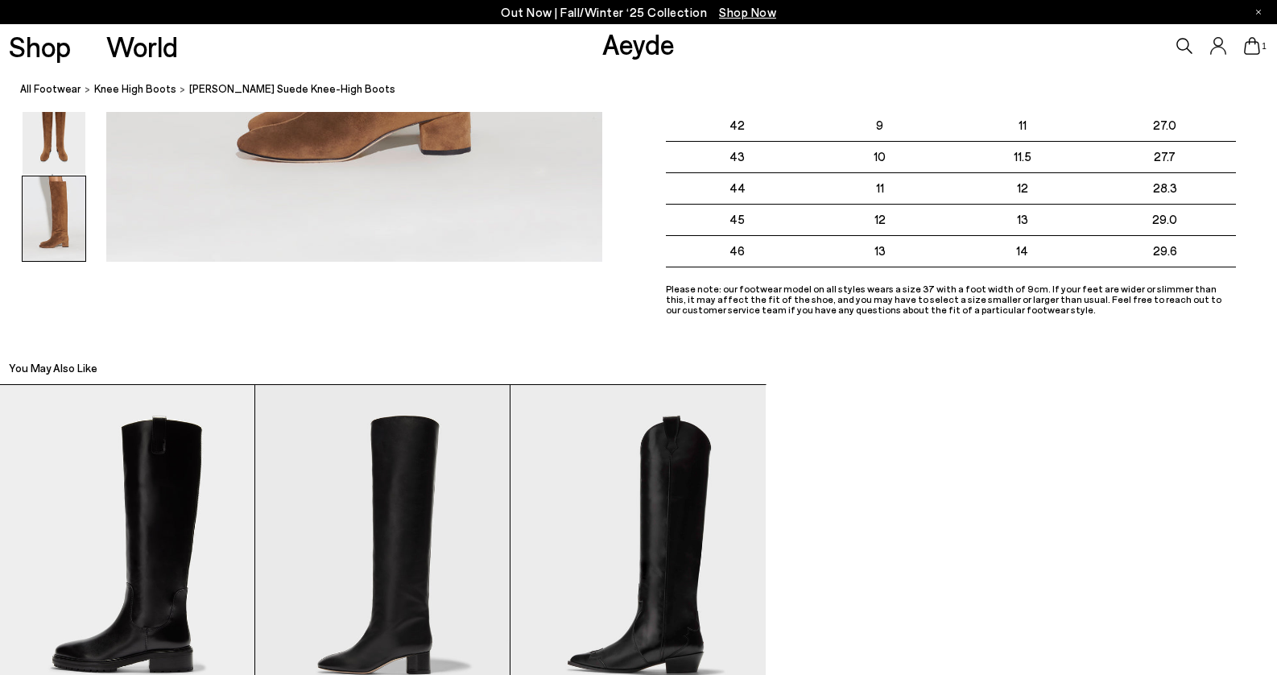 Image resolution: width=1277 pixels, height=675 pixels. Describe the element at coordinates (1022, 250) in the screenshot. I see `td: 14` at that location.